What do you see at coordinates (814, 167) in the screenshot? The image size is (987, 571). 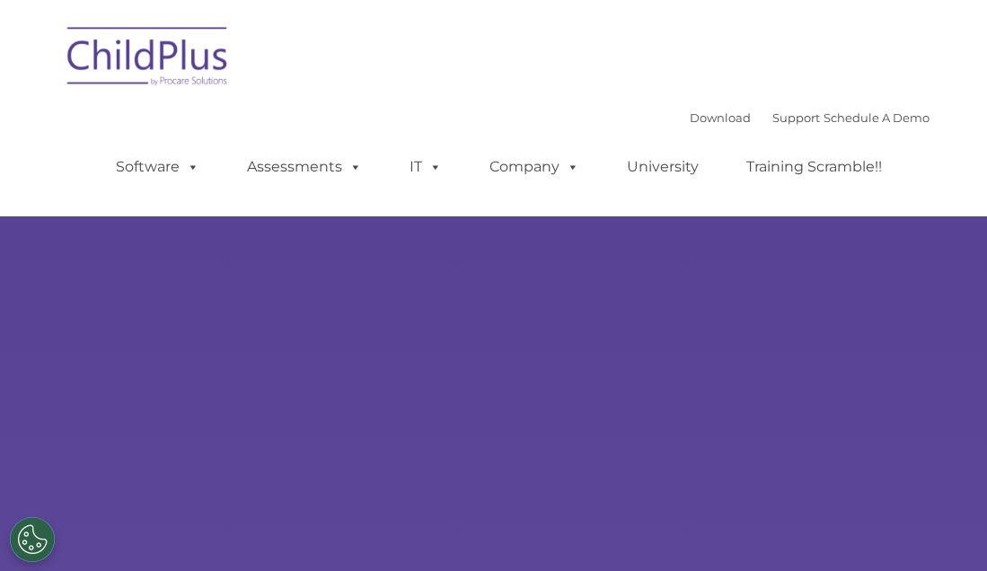 I see `a: Training Scramble!!` at bounding box center [814, 167].